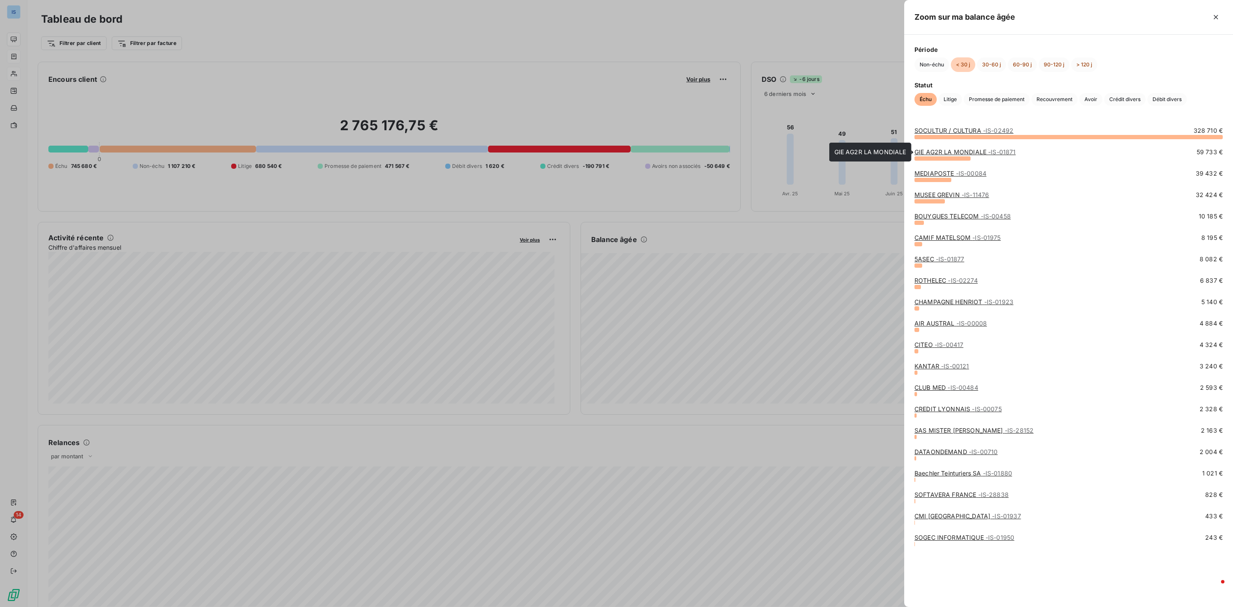 The width and height of the screenshot is (1233, 607). What do you see at coordinates (1167, 99) in the screenshot?
I see `button: Débit divers` at bounding box center [1167, 99].